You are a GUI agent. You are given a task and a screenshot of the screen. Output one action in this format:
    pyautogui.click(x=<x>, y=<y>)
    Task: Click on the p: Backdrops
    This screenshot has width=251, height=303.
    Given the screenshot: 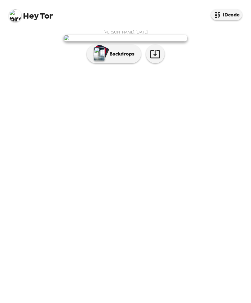 What is the action you would take?
    pyautogui.click(x=120, y=54)
    